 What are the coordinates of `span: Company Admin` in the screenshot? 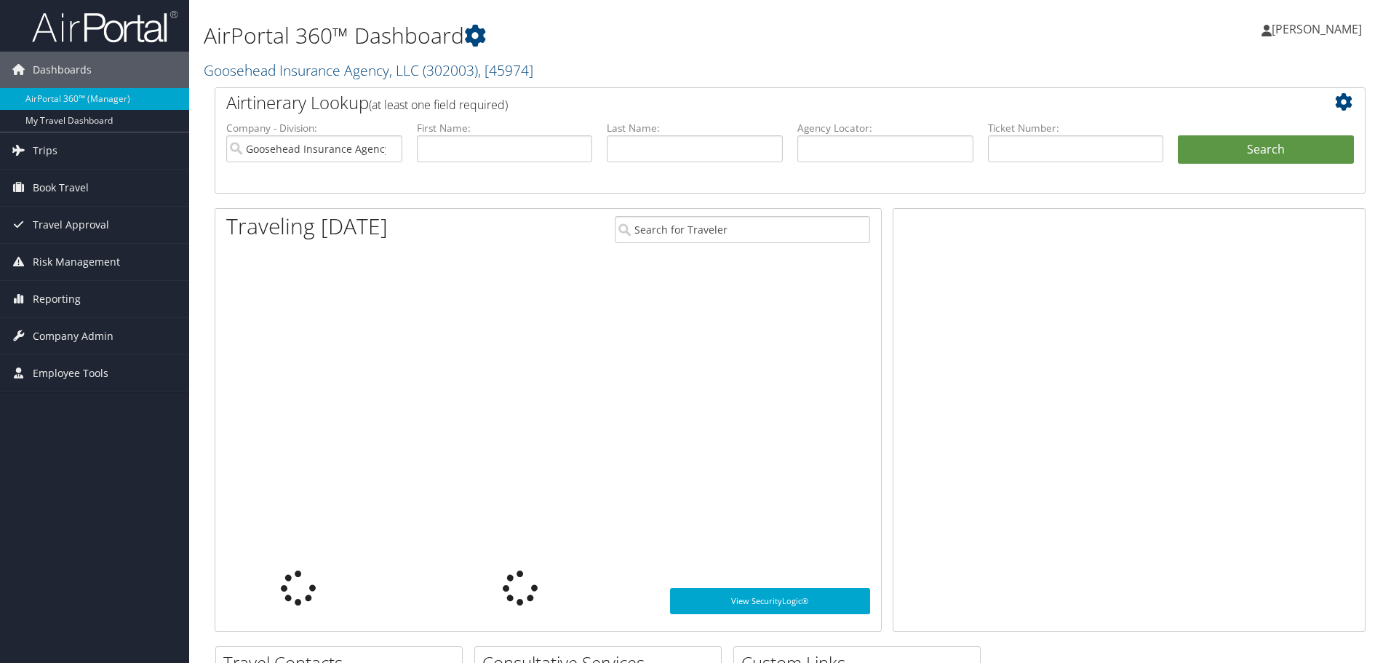 It's located at (73, 336).